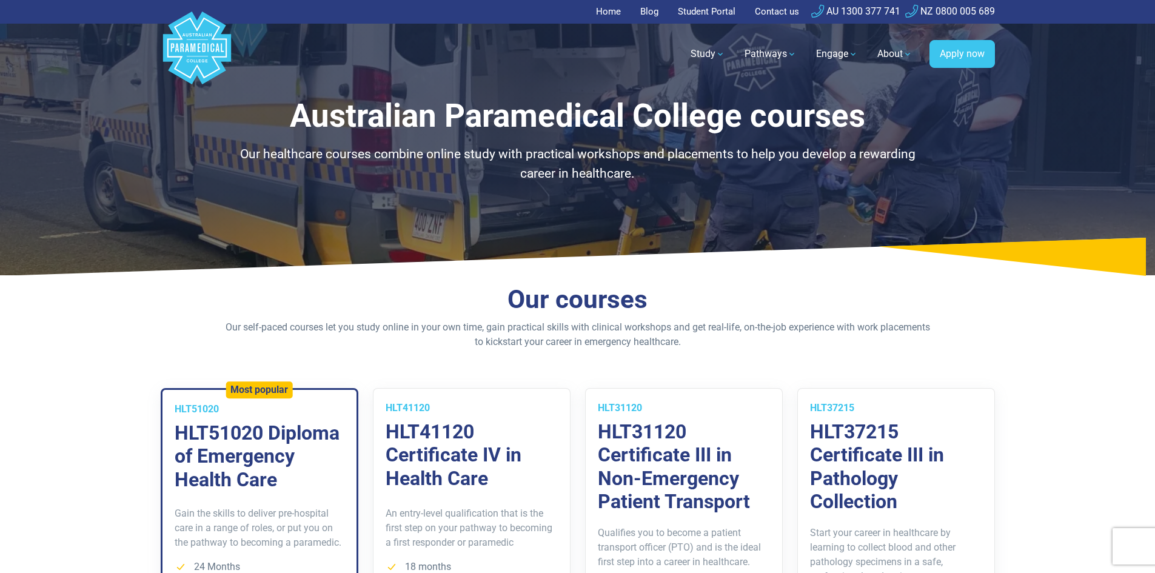 The width and height of the screenshot is (1155, 573). What do you see at coordinates (950, 11) in the screenshot?
I see `a: NZ 0800 005 689` at bounding box center [950, 11].